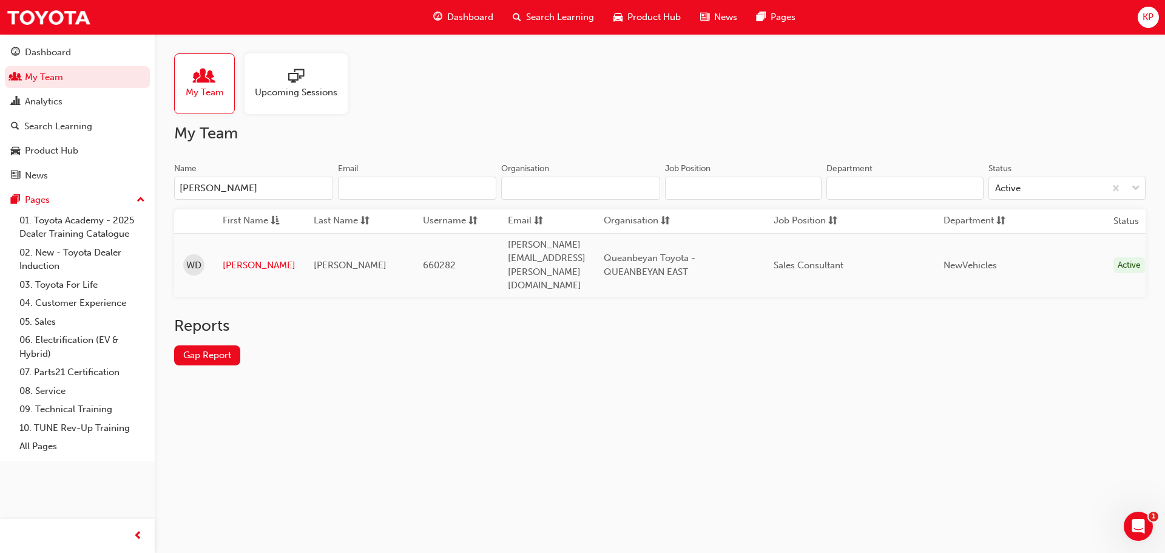  I want to click on a: search-iconSearch Learning, so click(554, 17).